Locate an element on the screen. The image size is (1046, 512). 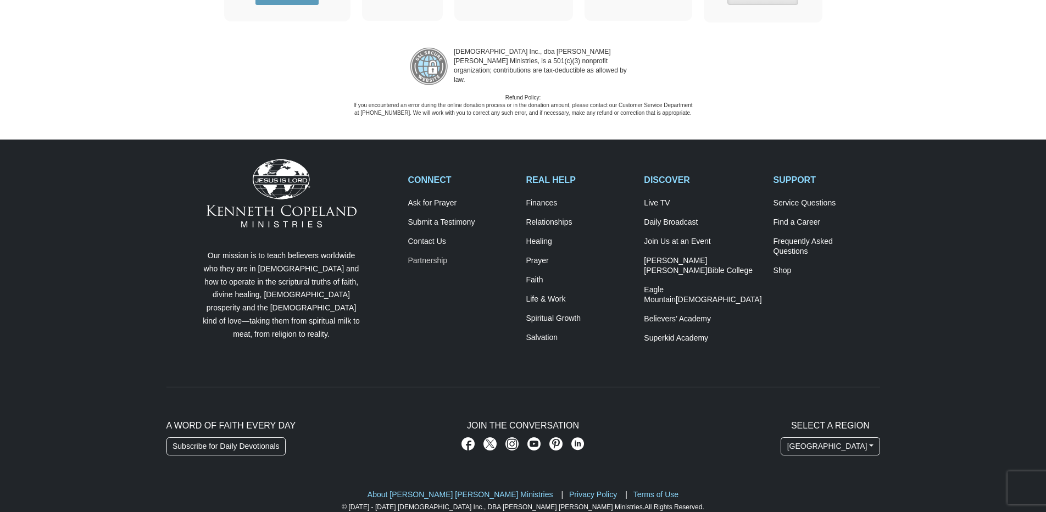
a: Live TV is located at coordinates (702, 203).